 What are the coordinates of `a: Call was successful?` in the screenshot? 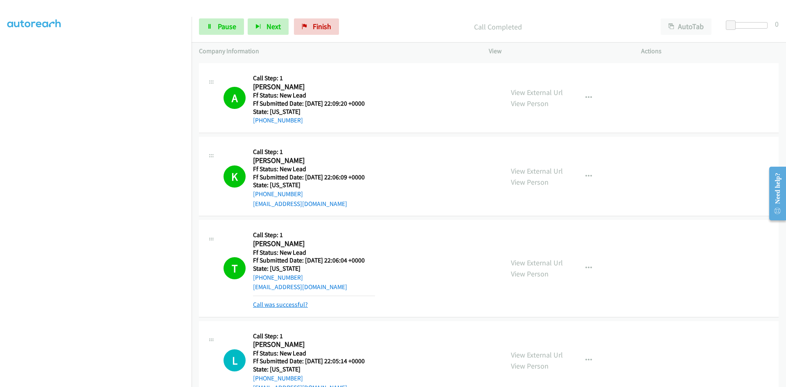 It's located at (280, 304).